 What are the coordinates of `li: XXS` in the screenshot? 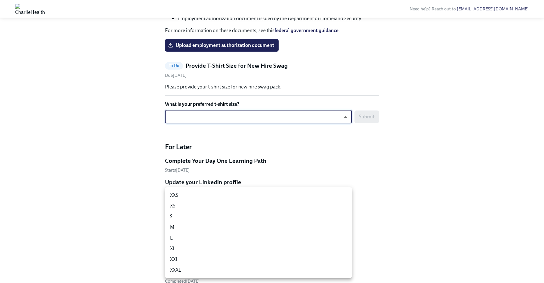 It's located at (259, 195).